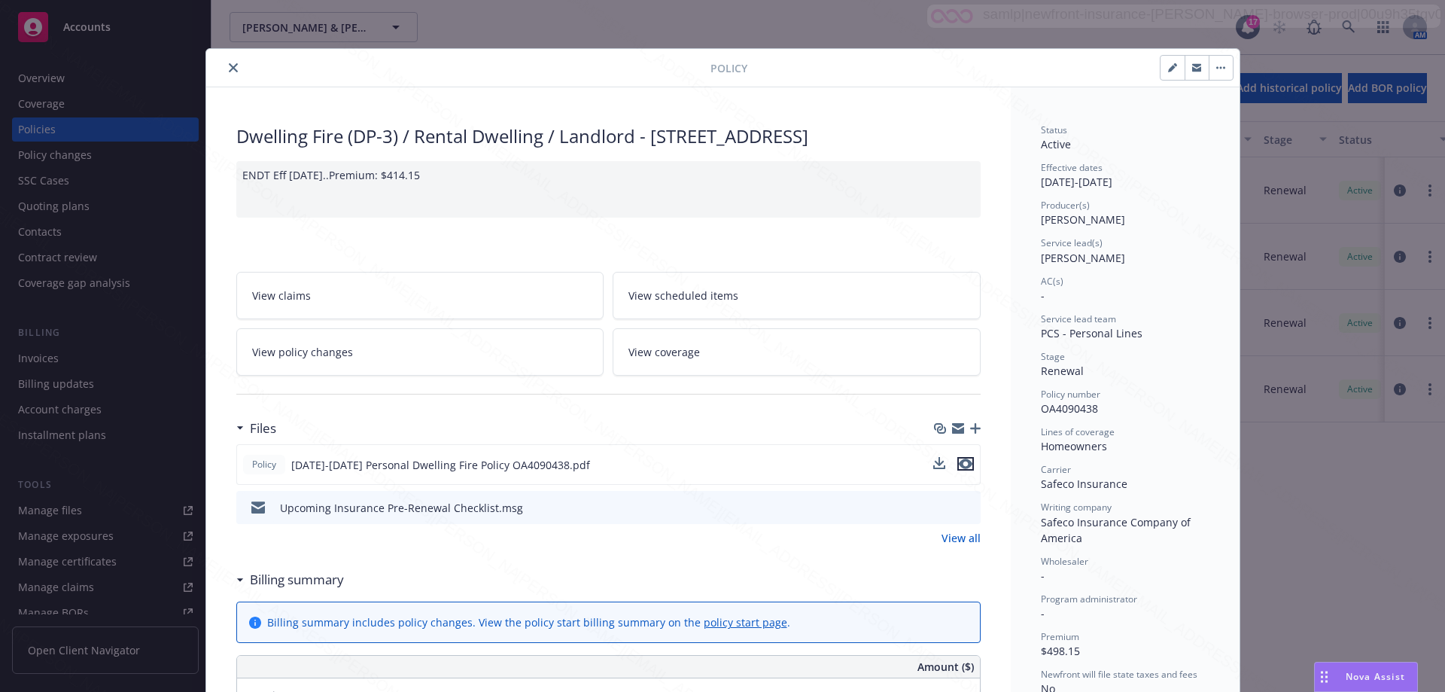  What do you see at coordinates (1056, 469) in the screenshot?
I see `span: Carrier` at bounding box center [1056, 469].